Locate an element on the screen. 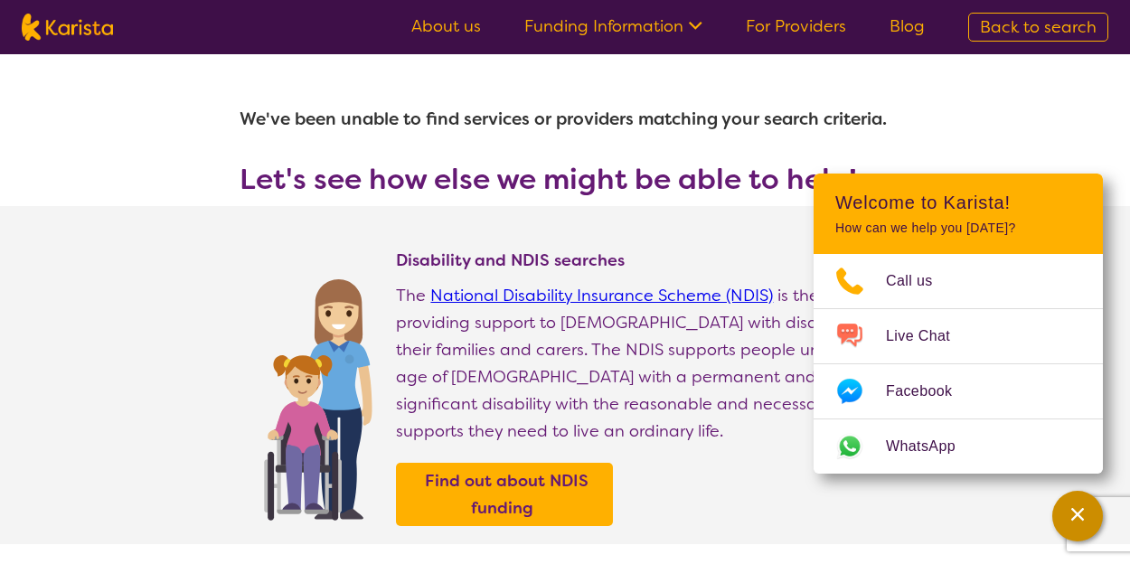 This screenshot has width=1130, height=564. ul: Choose channel is located at coordinates (958, 363).